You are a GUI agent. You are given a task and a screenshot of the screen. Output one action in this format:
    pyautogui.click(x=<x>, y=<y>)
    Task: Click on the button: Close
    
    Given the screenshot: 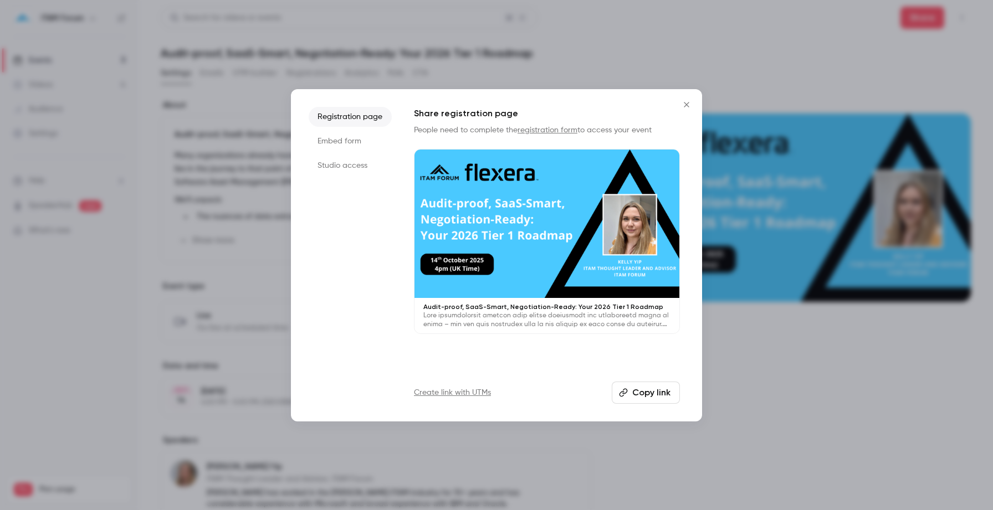 What is the action you would take?
    pyautogui.click(x=686, y=105)
    